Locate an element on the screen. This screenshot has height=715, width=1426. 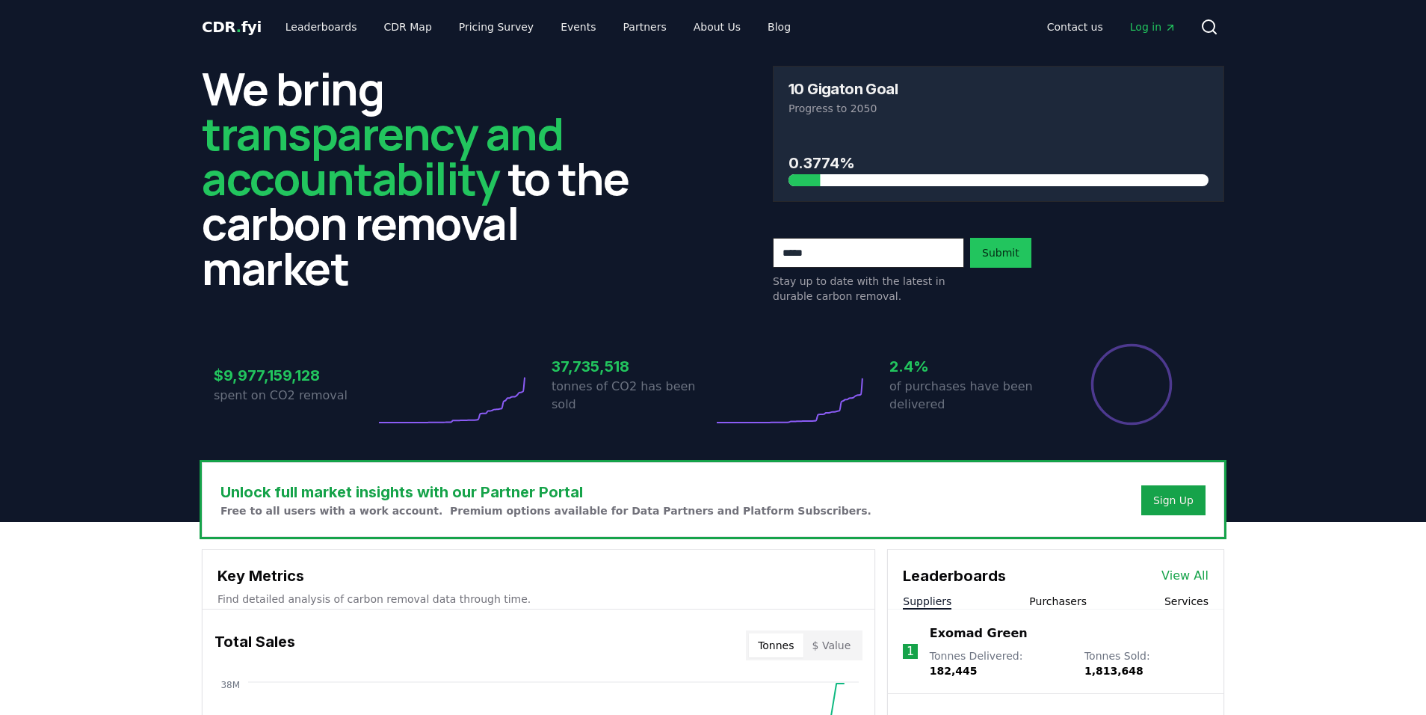
span: transparency and accountability is located at coordinates (382, 155).